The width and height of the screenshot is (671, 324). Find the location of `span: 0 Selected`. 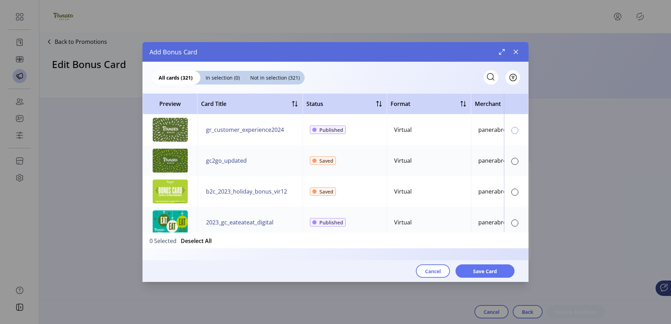

span: 0 Selected is located at coordinates (163, 240).